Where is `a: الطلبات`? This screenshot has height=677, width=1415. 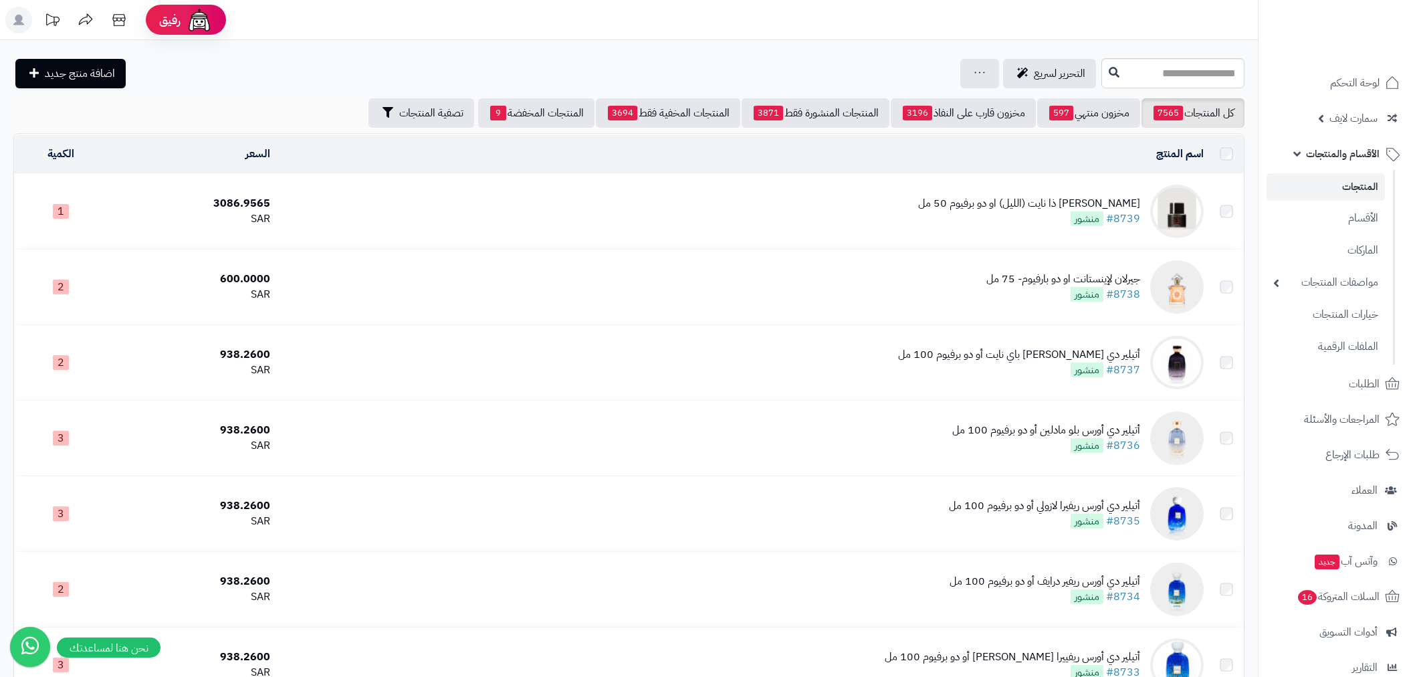 a: الطلبات is located at coordinates (1337, 384).